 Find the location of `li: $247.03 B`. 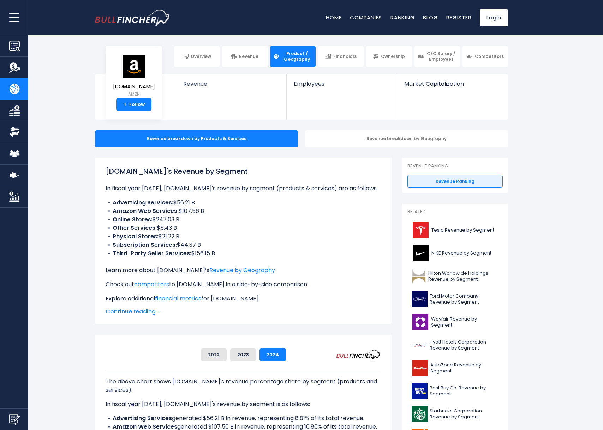

li: $247.03 B is located at coordinates (243, 219).